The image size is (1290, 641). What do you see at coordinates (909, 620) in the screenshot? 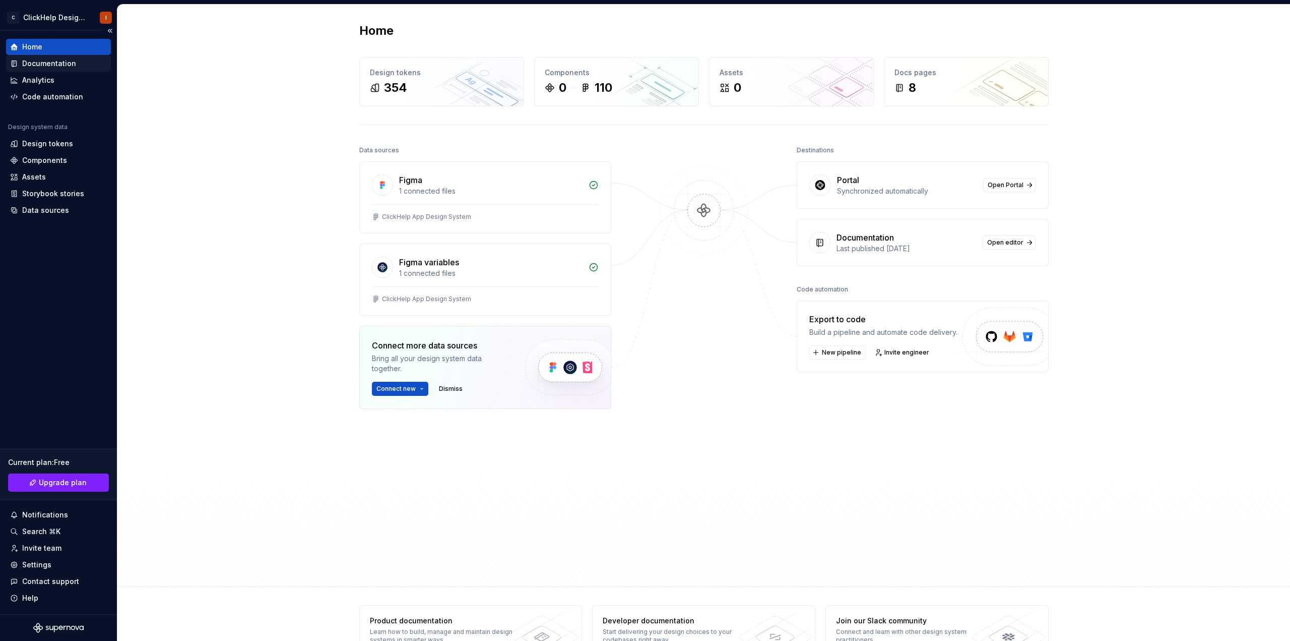
I see `div: Join our Slack community` at bounding box center [909, 620].